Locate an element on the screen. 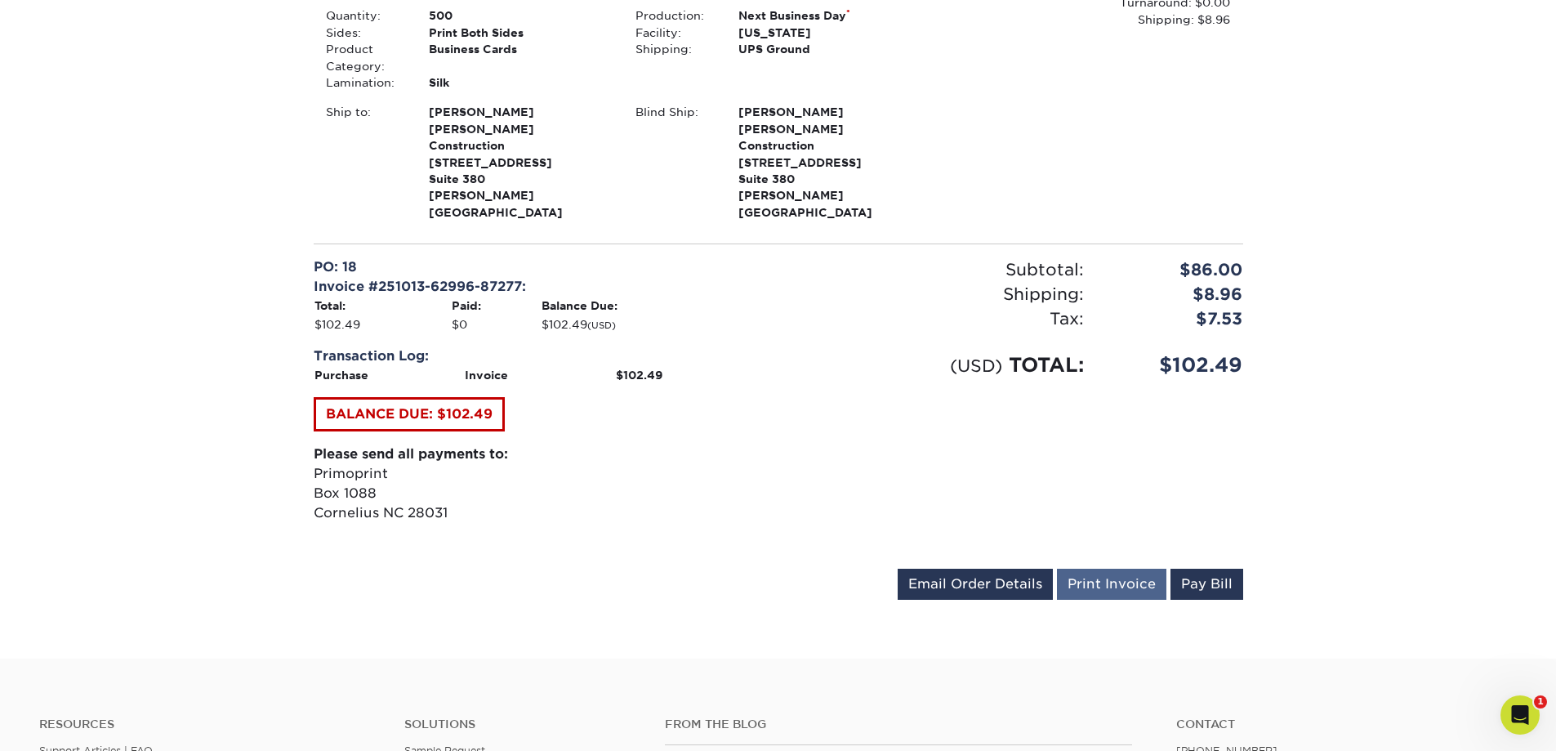 The height and width of the screenshot is (751, 1556). a: Contact is located at coordinates (1346, 724).